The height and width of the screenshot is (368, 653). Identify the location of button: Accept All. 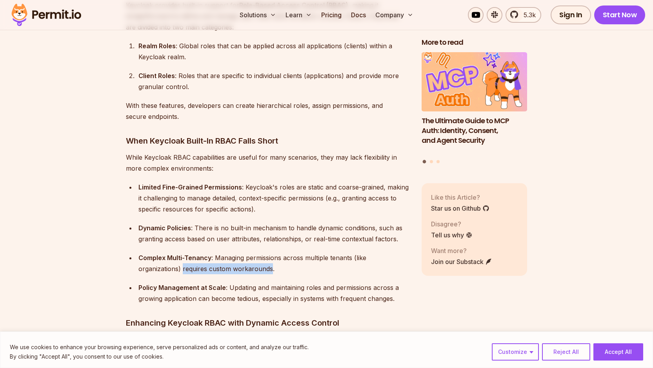
(618, 352).